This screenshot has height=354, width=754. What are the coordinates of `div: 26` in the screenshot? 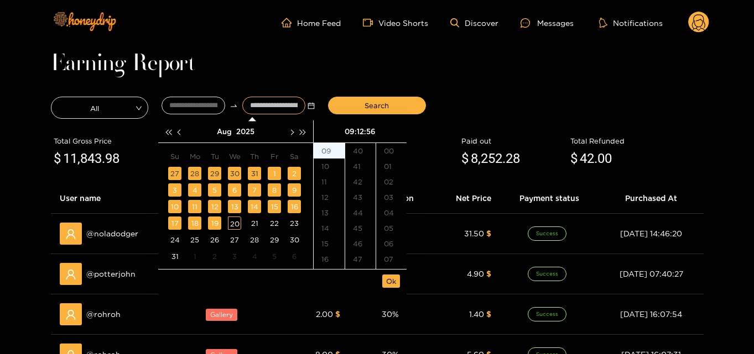 It's located at (215, 240).